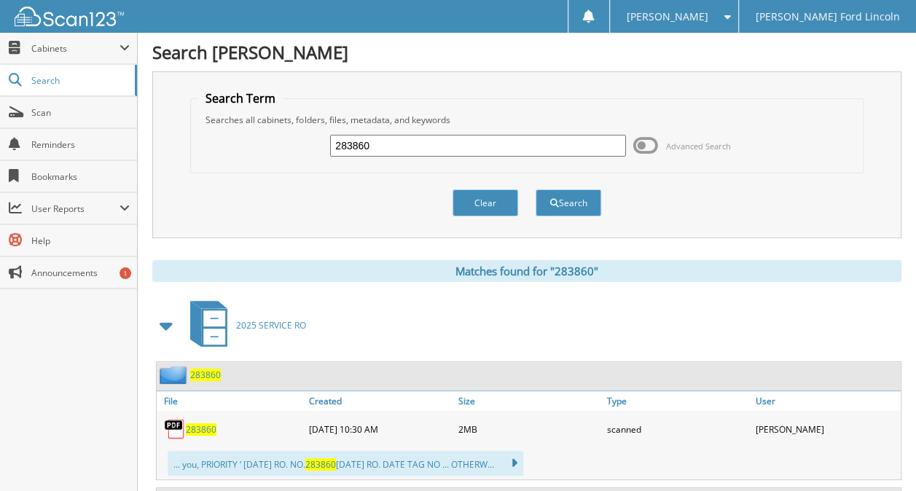 The height and width of the screenshot is (491, 916). I want to click on span: User Reports, so click(75, 208).